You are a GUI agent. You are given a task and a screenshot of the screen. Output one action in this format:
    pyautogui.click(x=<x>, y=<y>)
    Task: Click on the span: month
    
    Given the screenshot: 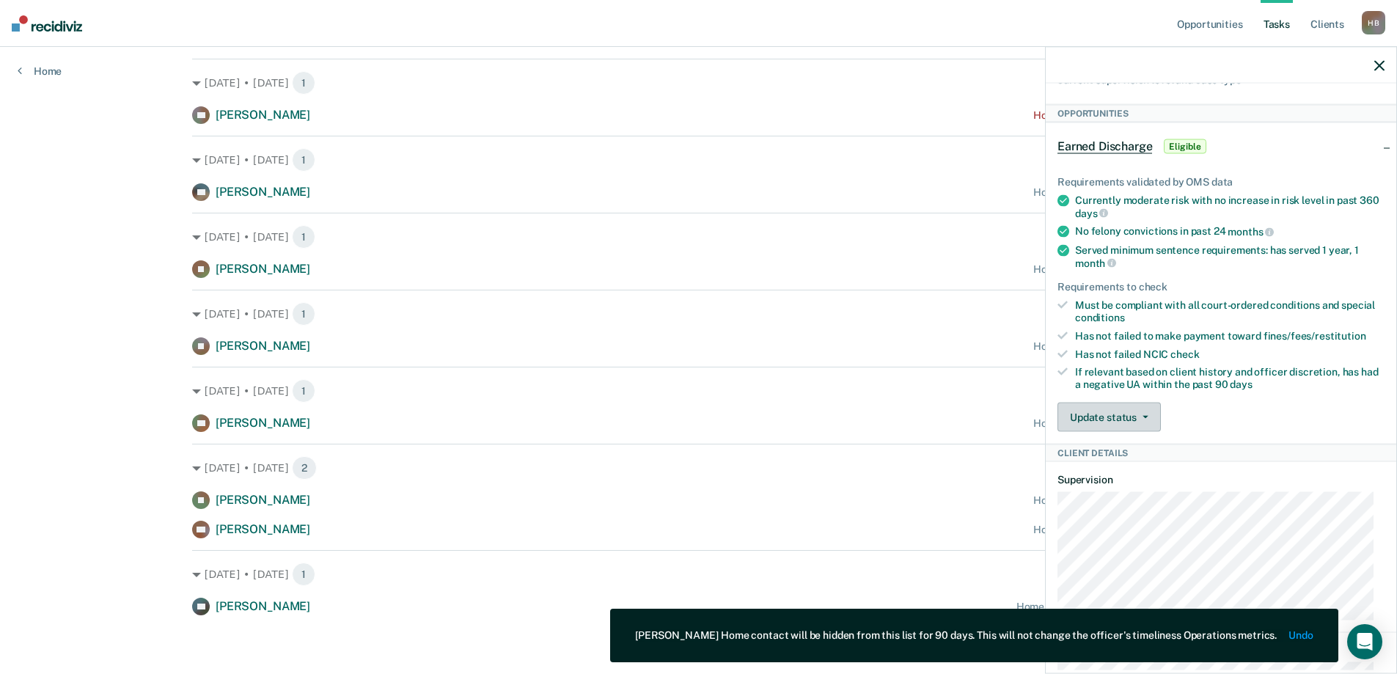 What is the action you would take?
    pyautogui.click(x=1096, y=263)
    